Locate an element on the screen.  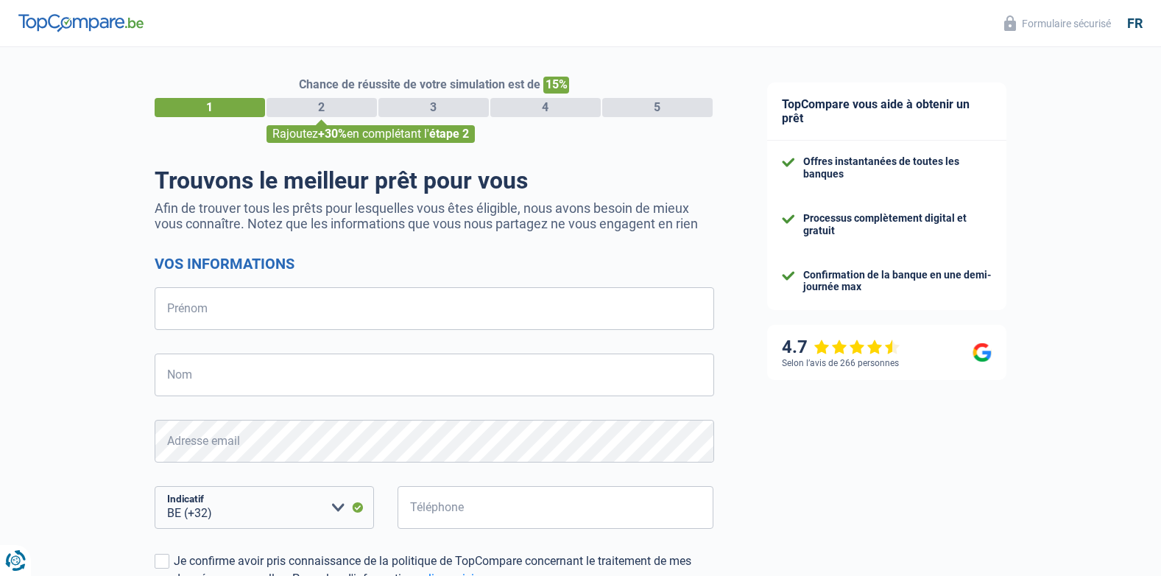
p: Afin de trouver tous les prêts pour lesquelles vous êtes éligible, nous avons besoin de mieux vou... is located at coordinates (434, 216).